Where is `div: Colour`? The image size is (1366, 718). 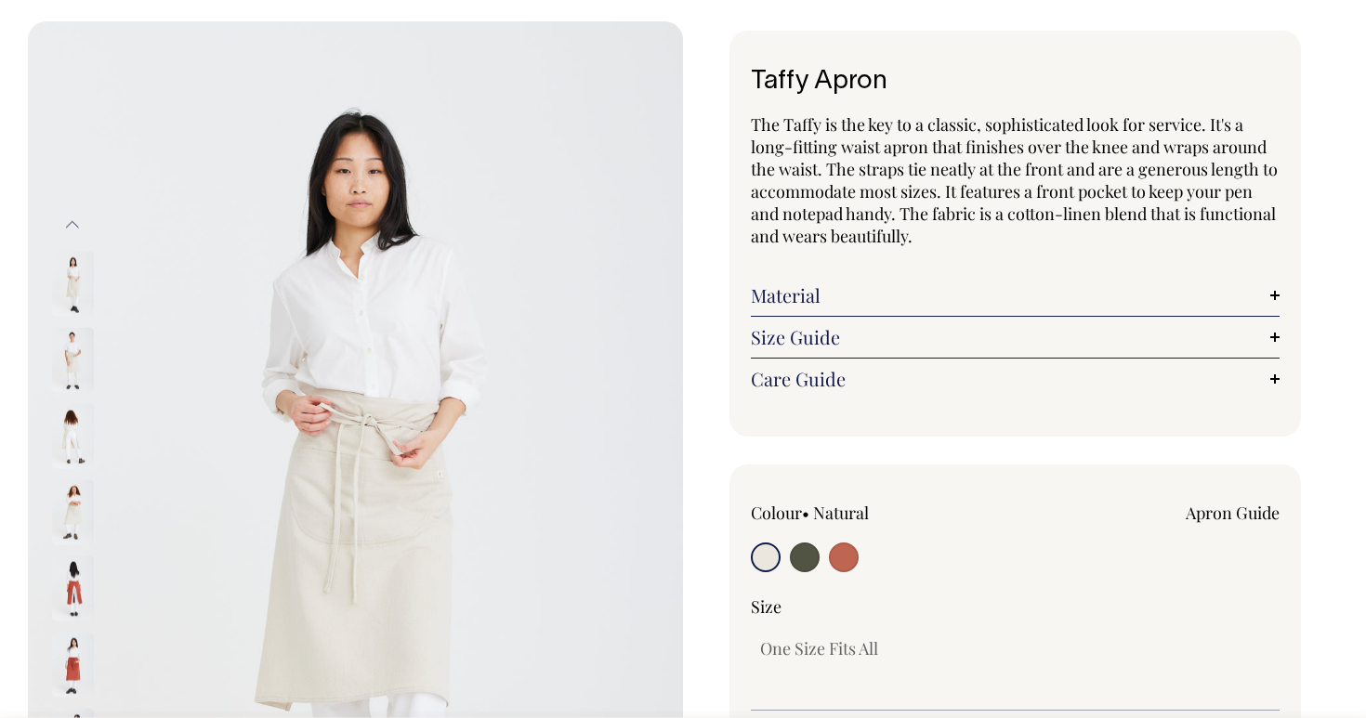
div: Colour is located at coordinates (857, 513).